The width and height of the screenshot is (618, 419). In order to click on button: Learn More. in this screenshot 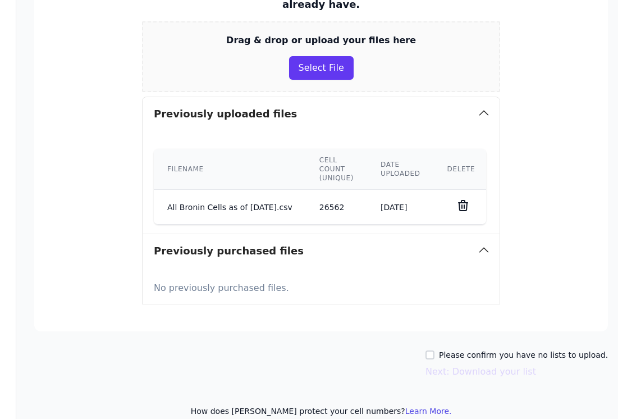, I will do `click(429, 411)`.